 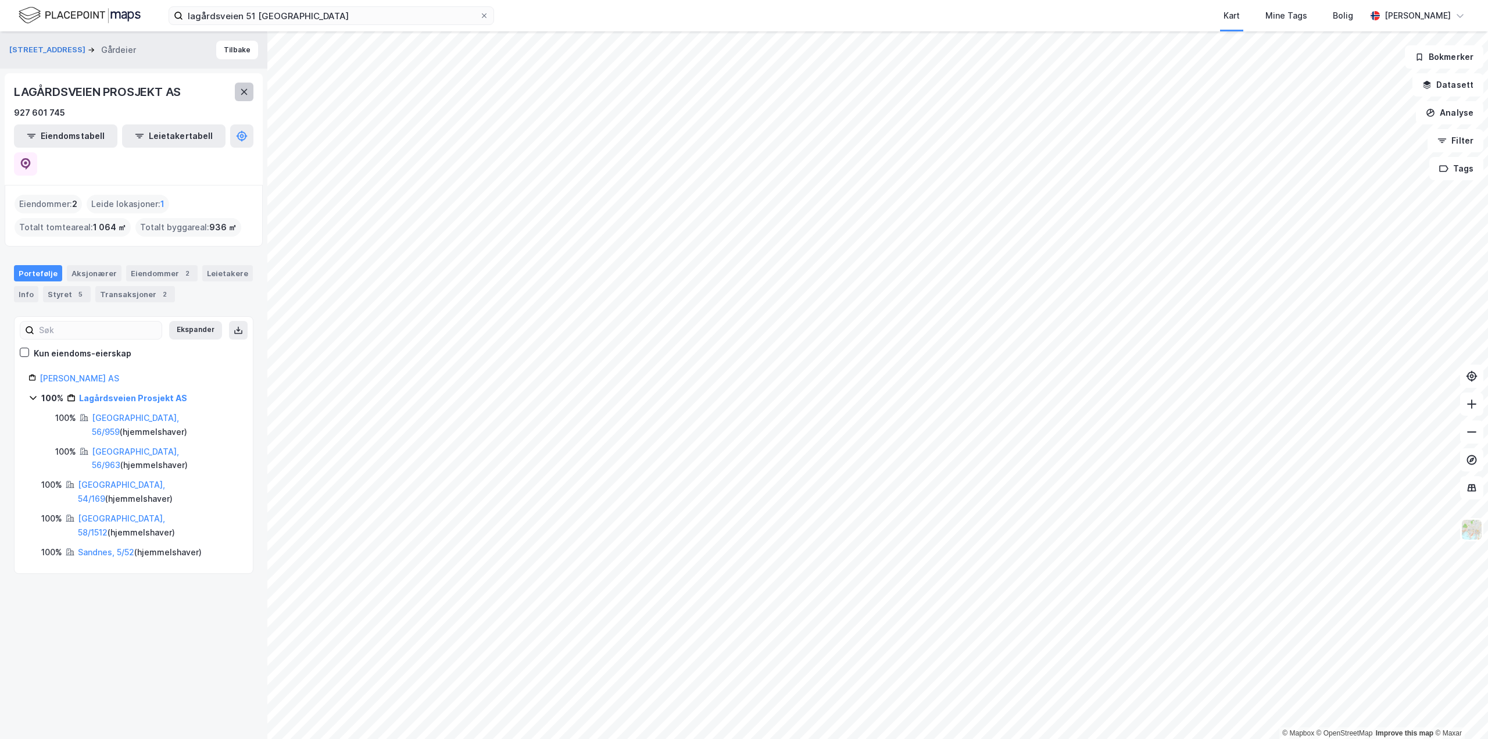 What do you see at coordinates (38, 273) in the screenshot?
I see `div: Portefølje` at bounding box center [38, 273].